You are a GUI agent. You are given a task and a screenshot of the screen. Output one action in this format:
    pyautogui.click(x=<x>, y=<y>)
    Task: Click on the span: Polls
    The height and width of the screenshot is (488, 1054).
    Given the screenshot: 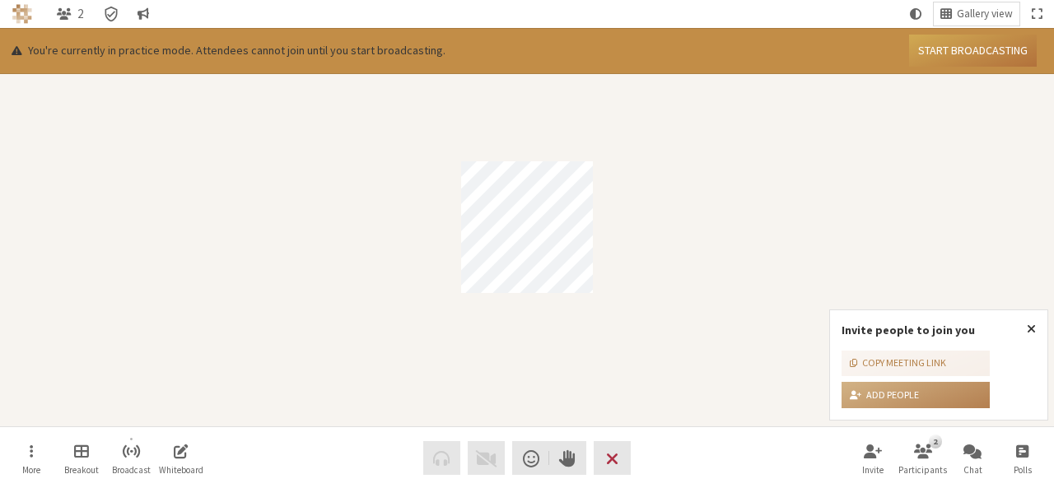 What is the action you would take?
    pyautogui.click(x=1023, y=470)
    